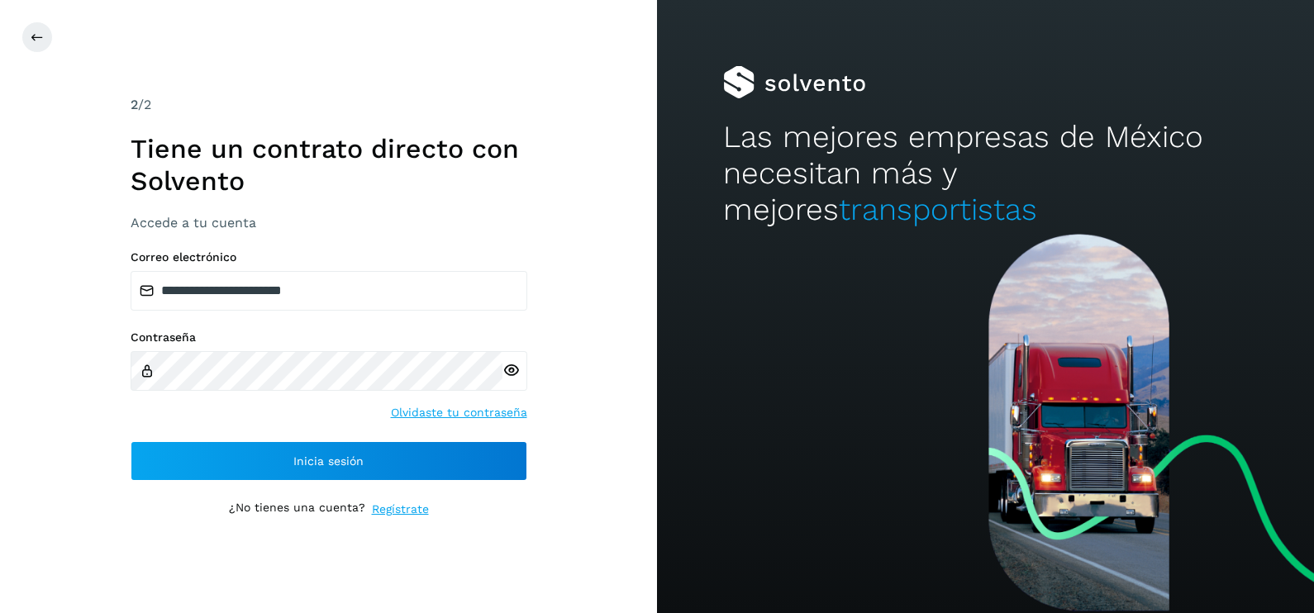 This screenshot has width=1314, height=613. Describe the element at coordinates (329, 337) in the screenshot. I see `label: Contraseña` at that location.